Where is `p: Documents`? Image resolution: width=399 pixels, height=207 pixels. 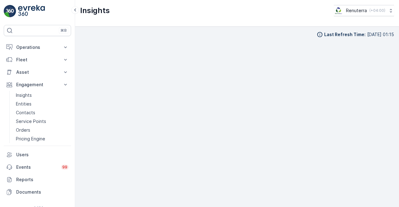
p: Documents is located at coordinates (42, 193).